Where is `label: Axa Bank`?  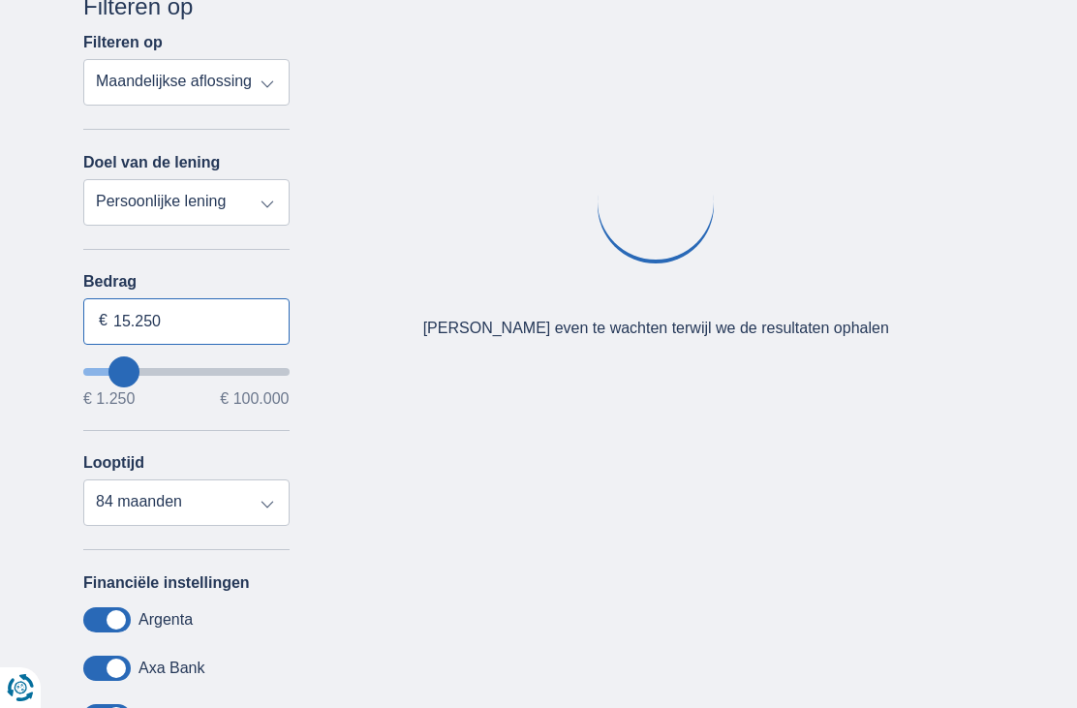 label: Axa Bank is located at coordinates (171, 668).